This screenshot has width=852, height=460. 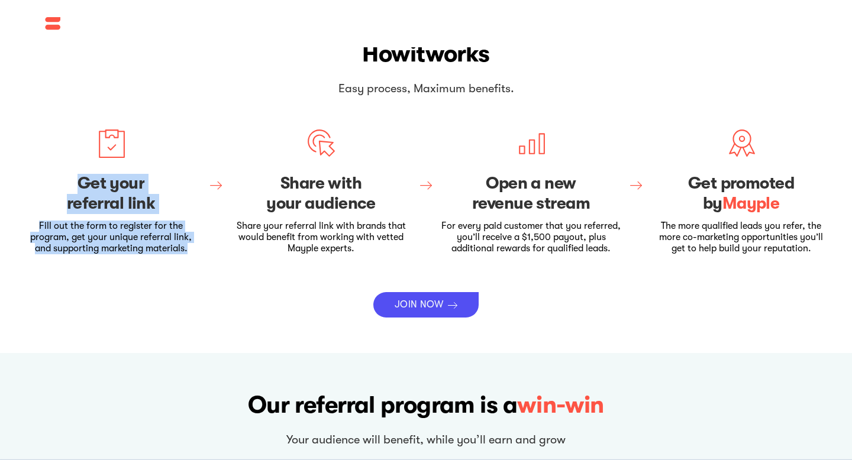 What do you see at coordinates (111, 193) in the screenshot?
I see `h3: Get your referral link` at bounding box center [111, 193].